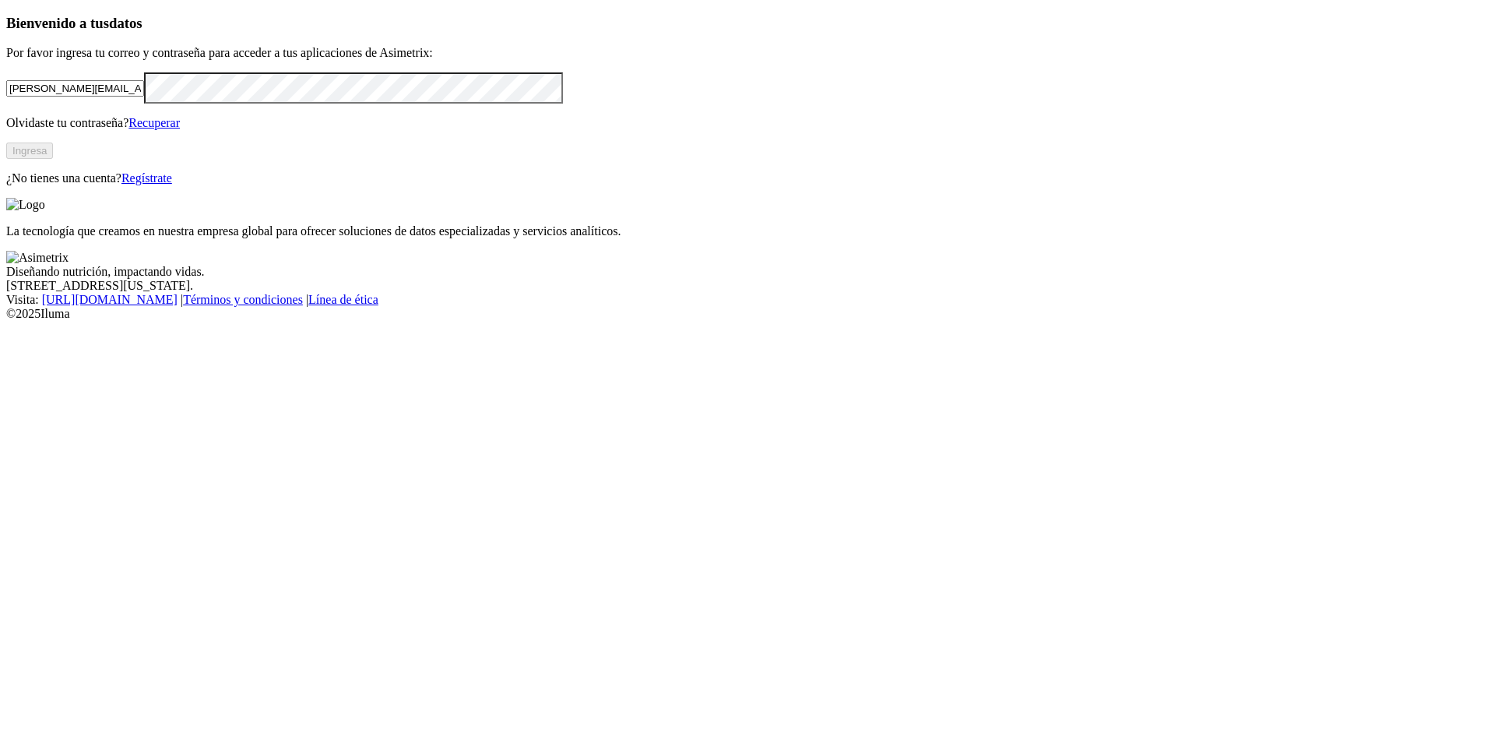 The image size is (1495, 754). I want to click on h3: Bienvenido a tus, so click(748, 23).